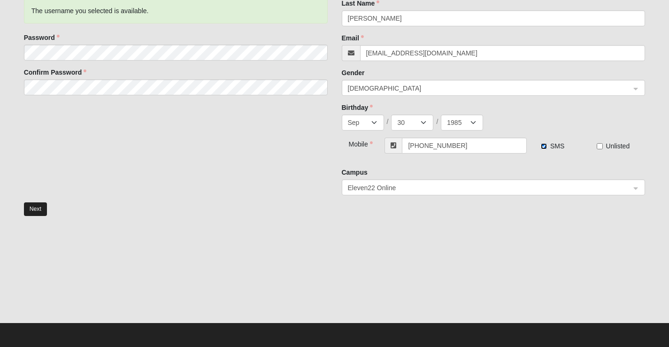 This screenshot has width=669, height=347. I want to click on label: Birthday, so click(357, 107).